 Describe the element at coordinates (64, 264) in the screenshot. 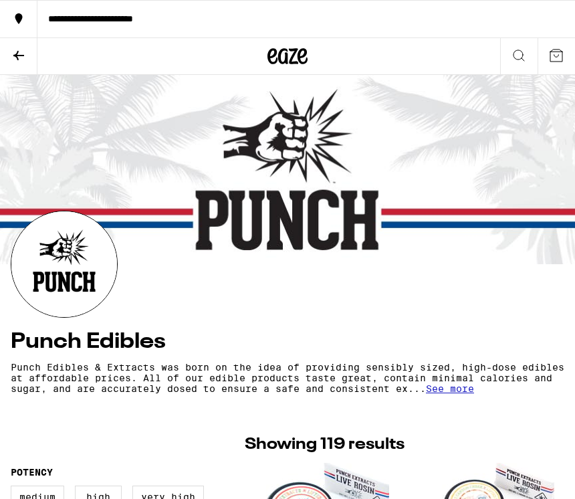

I see `img: Punch Edibles logo` at that location.